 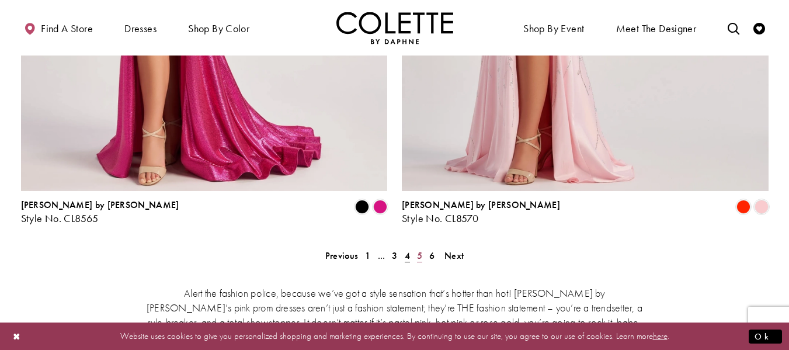 I want to click on a: Find a store, so click(x=58, y=27).